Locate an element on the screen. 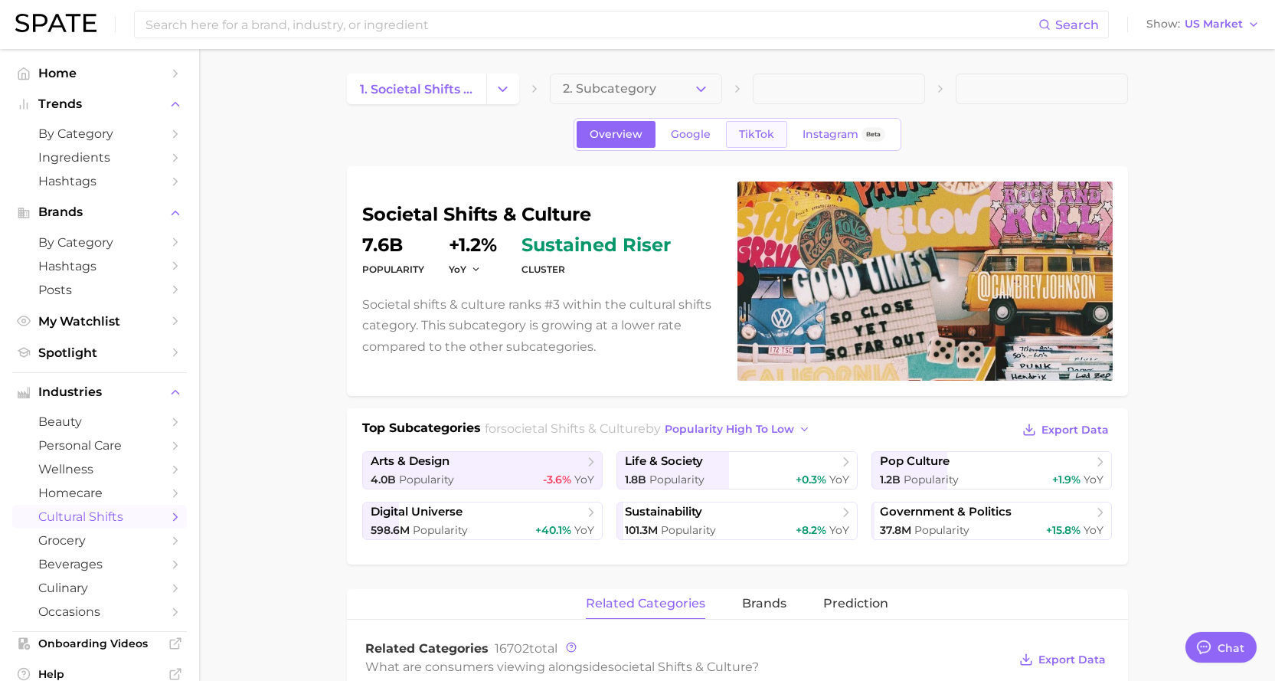  span: related categories is located at coordinates (645, 603).